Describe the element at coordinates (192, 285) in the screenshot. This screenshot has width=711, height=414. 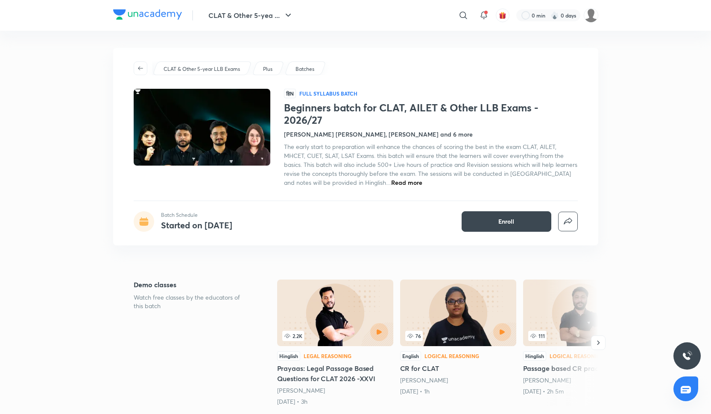
I see `h5: Demo classes` at that location.